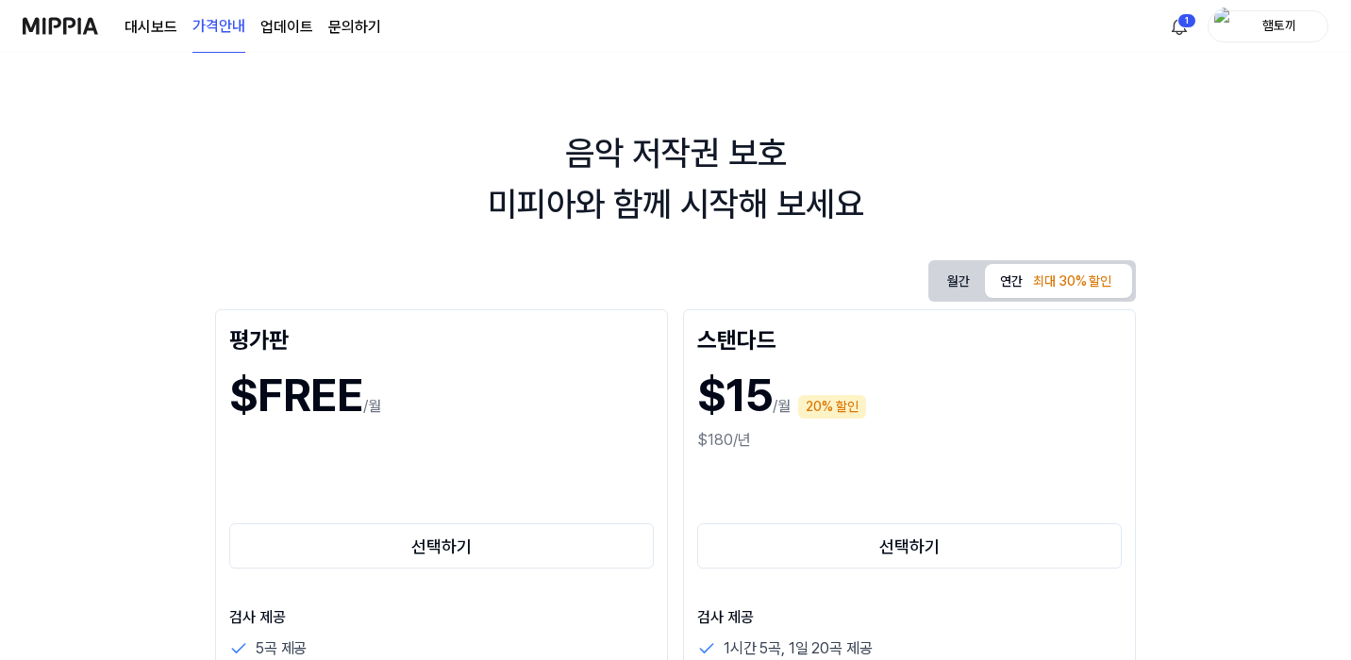 The width and height of the screenshot is (1351, 660). What do you see at coordinates (219, 26) in the screenshot?
I see `a: 가격안내` at bounding box center [219, 26].